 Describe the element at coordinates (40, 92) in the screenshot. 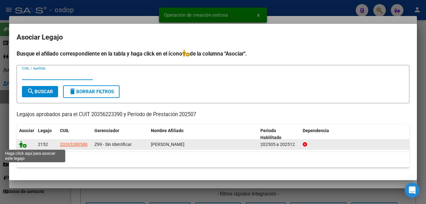

I see `span: Buscar` at that location.